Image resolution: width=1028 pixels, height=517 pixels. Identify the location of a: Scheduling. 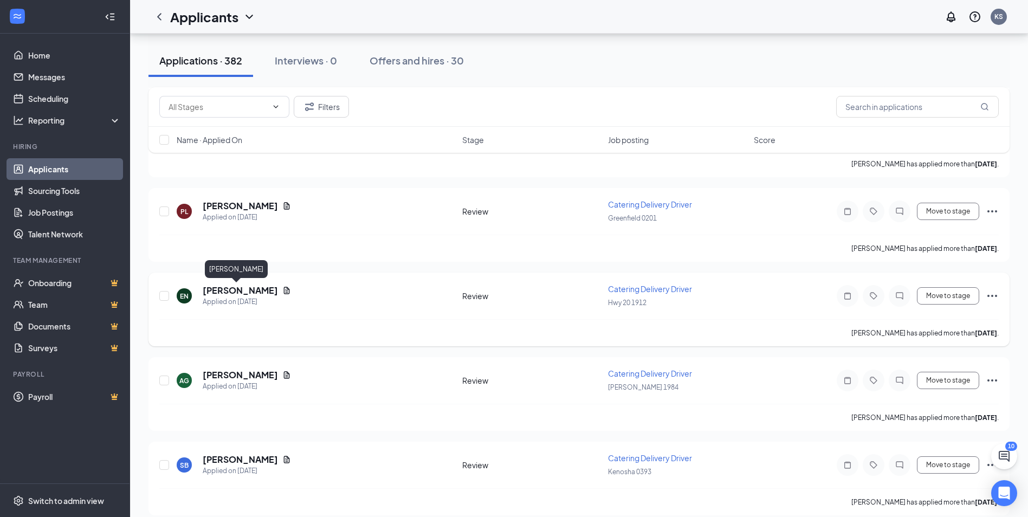
(74, 99).